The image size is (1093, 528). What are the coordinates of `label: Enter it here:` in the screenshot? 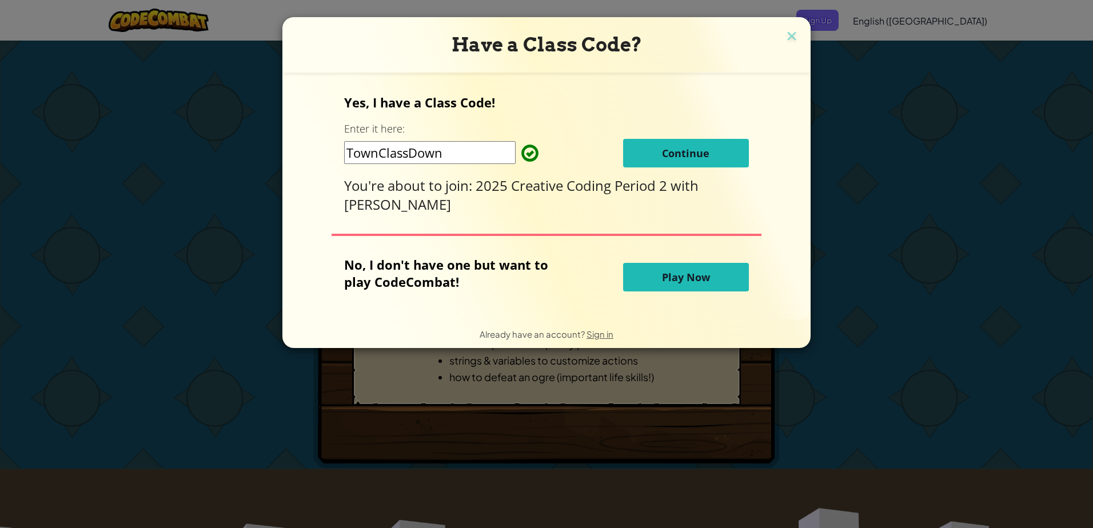 It's located at (375, 129).